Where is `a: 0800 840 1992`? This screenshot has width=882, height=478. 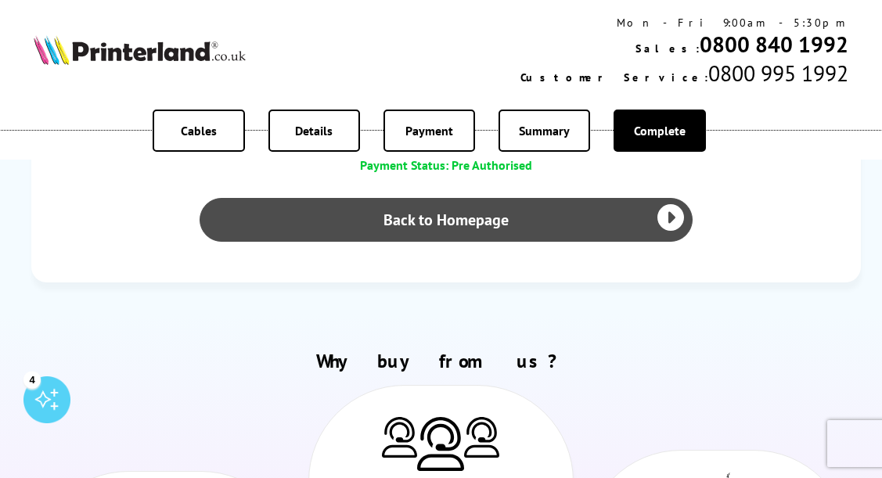 a: 0800 840 1992 is located at coordinates (774, 44).